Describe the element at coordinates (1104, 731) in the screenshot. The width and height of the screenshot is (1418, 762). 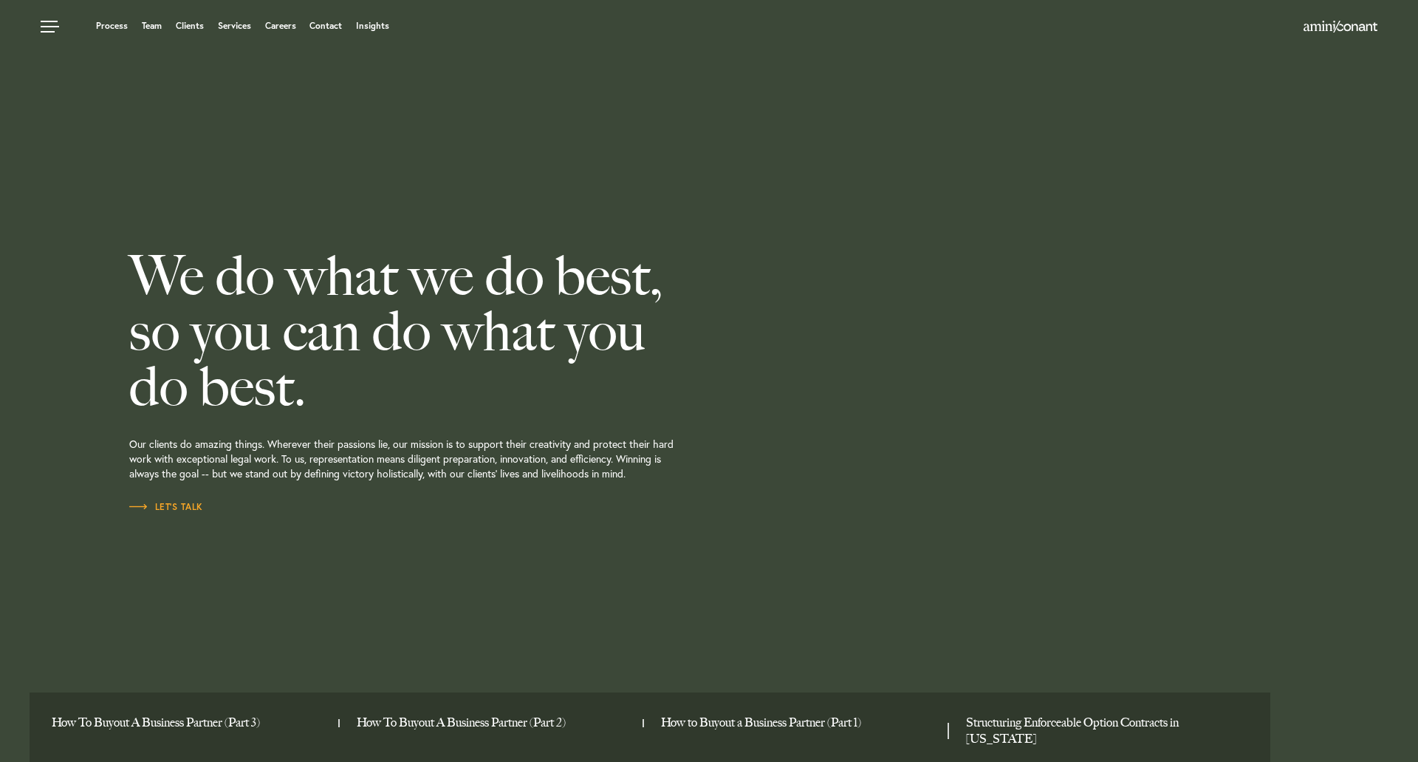
I see `a: Structuring Enforceable Option Contracts in Texas` at that location.